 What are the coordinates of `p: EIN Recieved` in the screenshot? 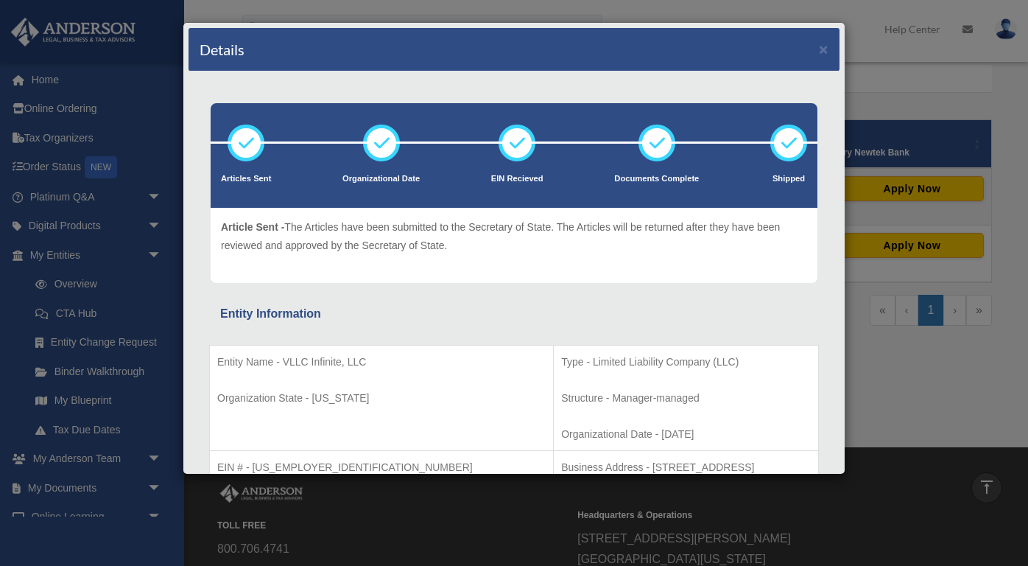 It's located at (517, 179).